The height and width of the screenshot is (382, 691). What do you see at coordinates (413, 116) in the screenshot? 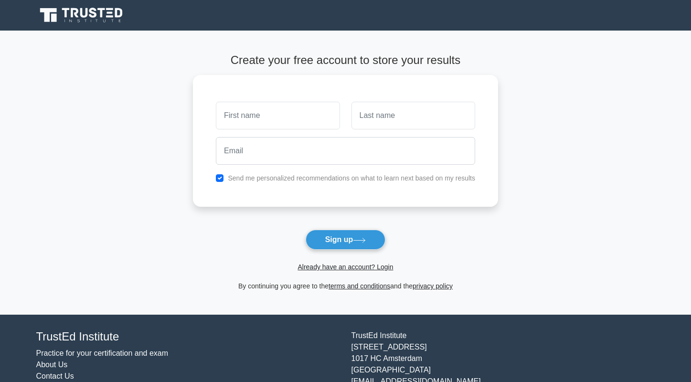
I see `input: Last name` at bounding box center [413, 116].